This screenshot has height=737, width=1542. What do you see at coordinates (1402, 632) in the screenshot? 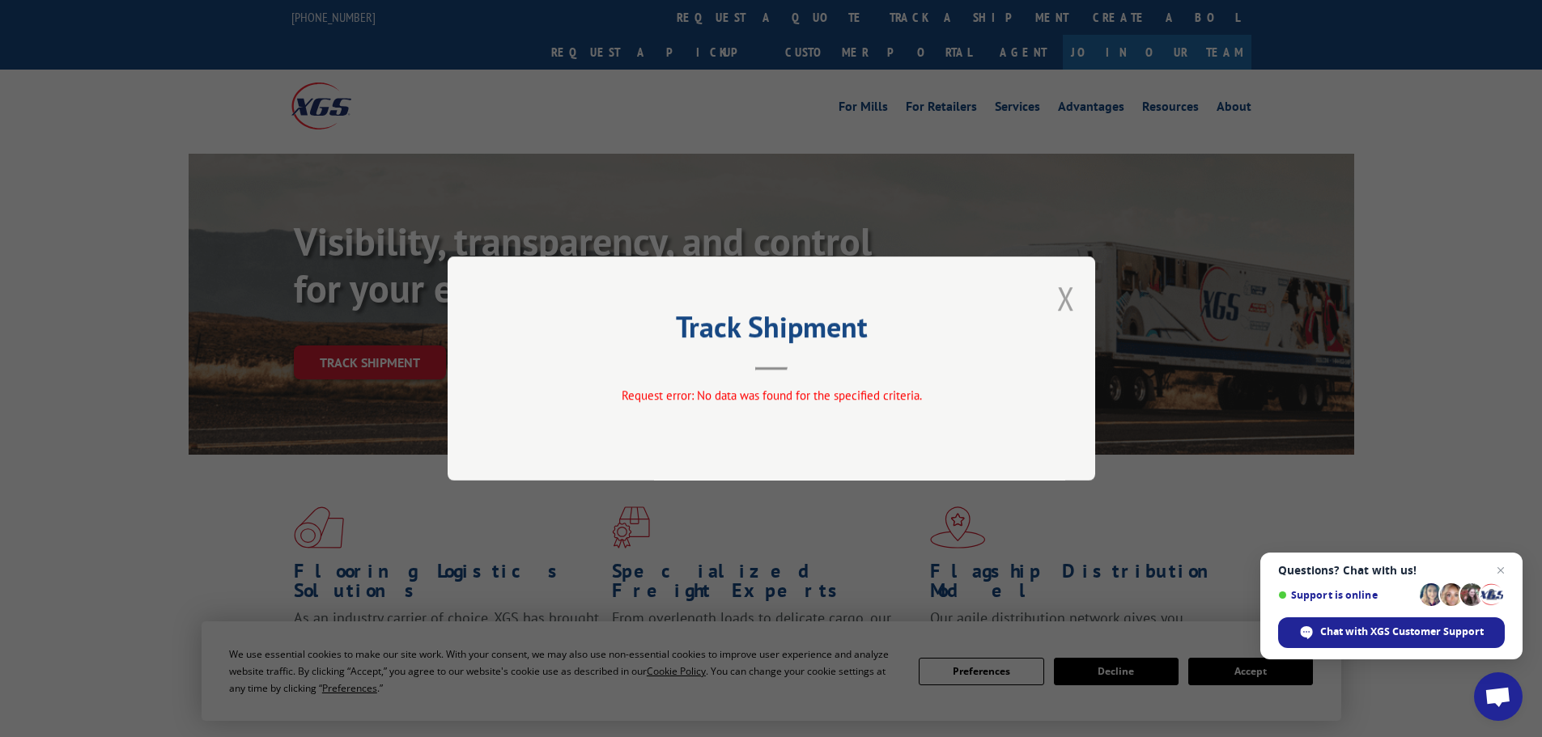
I see `span: Chat with XGS Customer Support` at bounding box center [1402, 632].